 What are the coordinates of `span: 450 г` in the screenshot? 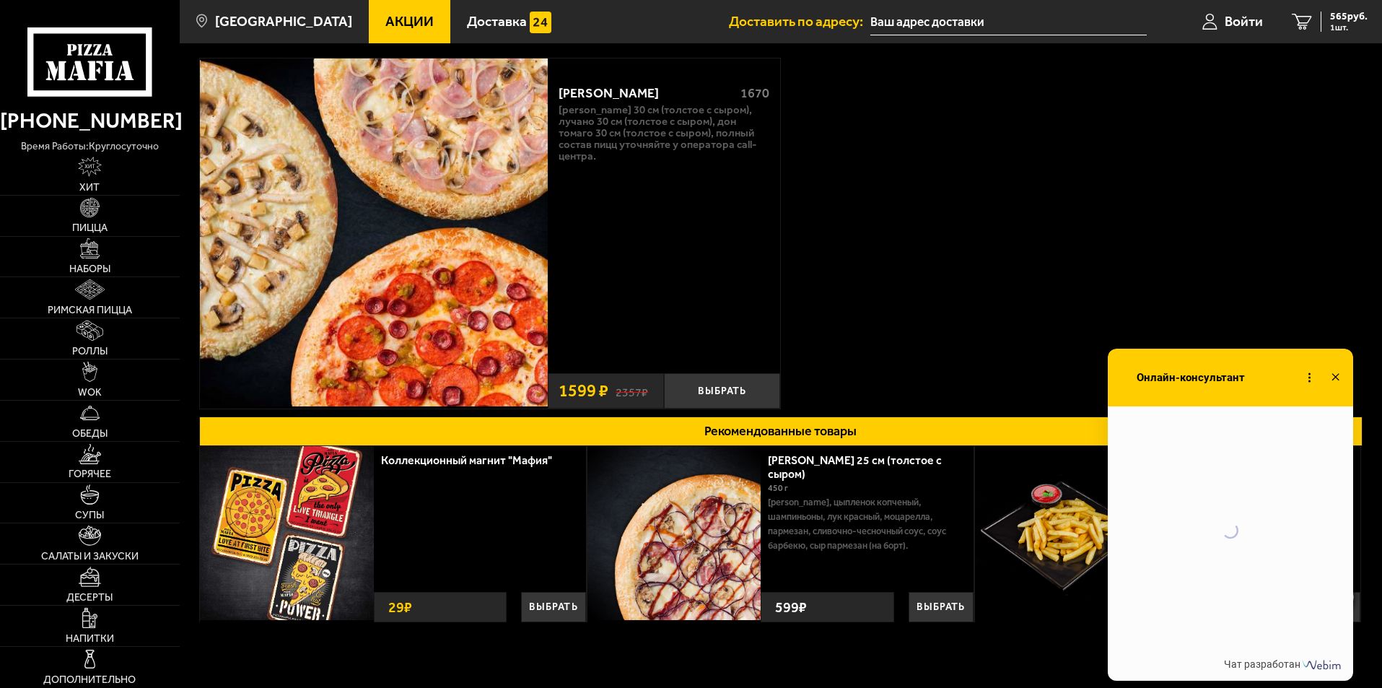 It's located at (778, 488).